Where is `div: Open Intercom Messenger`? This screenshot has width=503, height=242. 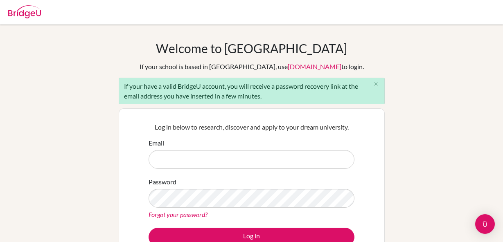
div: Open Intercom Messenger is located at coordinates (485, 224).